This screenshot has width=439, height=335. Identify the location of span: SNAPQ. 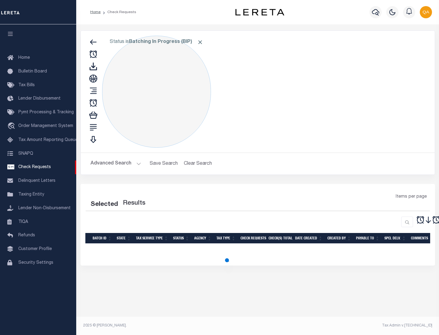
(26, 154).